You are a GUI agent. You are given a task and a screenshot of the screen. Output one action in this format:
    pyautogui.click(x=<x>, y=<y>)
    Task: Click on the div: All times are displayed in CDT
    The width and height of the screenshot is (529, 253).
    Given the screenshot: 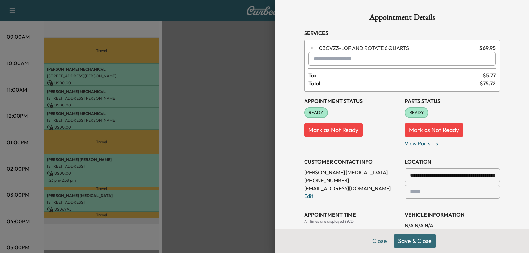 What is the action you would take?
    pyautogui.click(x=351, y=221)
    